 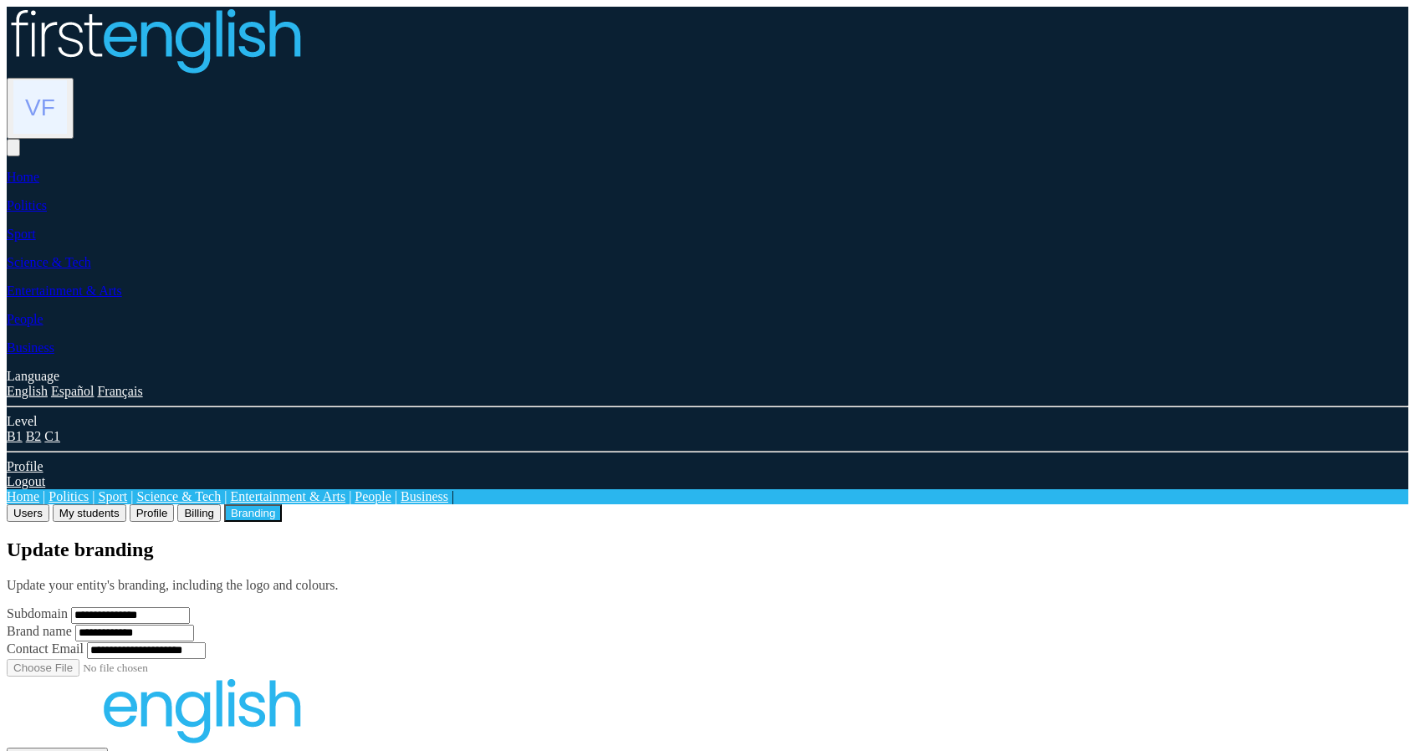 What do you see at coordinates (253, 513) in the screenshot?
I see `button: Branding` at bounding box center [253, 513].